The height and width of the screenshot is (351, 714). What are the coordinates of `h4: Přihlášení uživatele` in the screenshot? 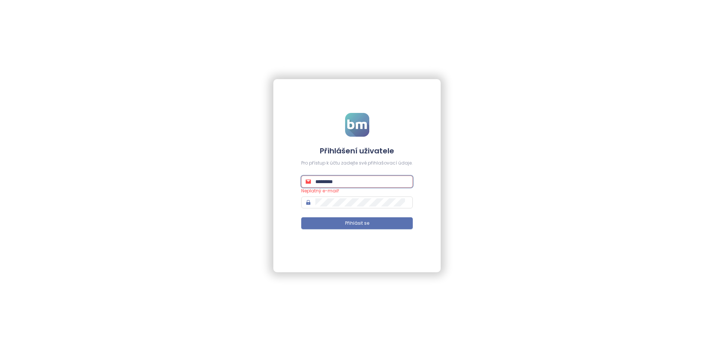 It's located at (357, 151).